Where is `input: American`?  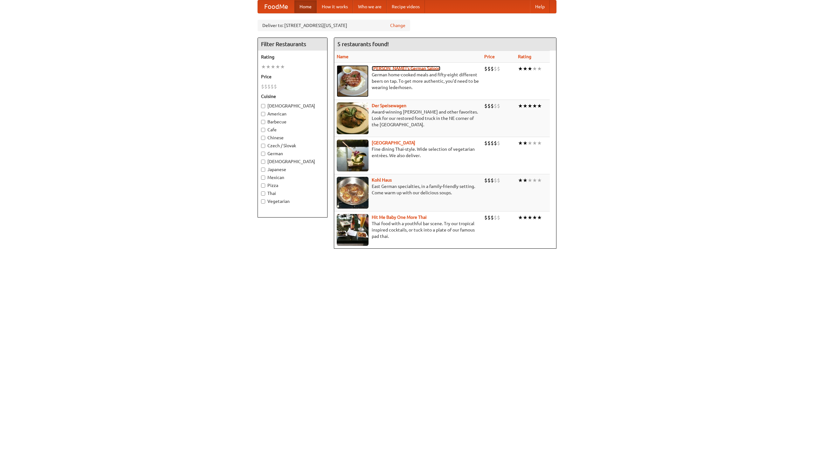
input: American is located at coordinates (263, 114).